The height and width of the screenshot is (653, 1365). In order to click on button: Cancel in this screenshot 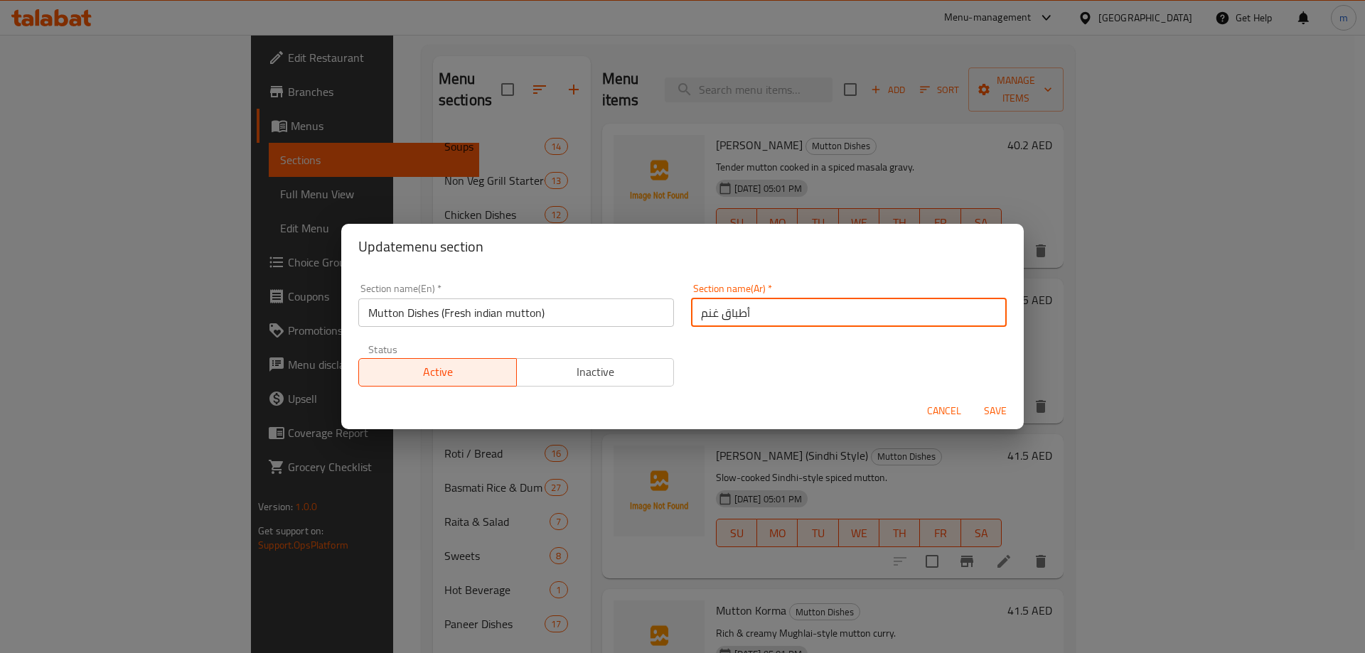, I will do `click(944, 411)`.